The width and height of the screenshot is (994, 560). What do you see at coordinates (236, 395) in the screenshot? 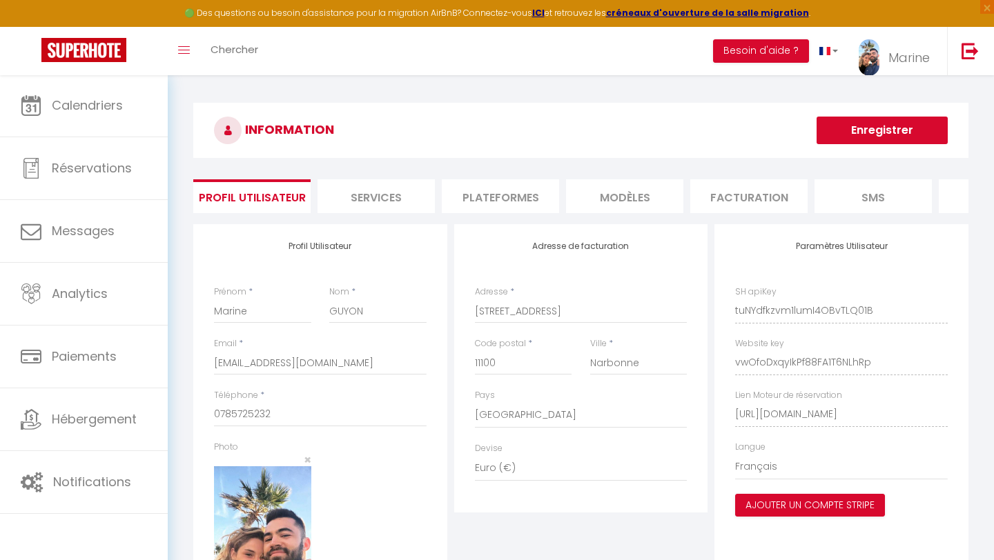
I see `label: Téléphone` at bounding box center [236, 395].